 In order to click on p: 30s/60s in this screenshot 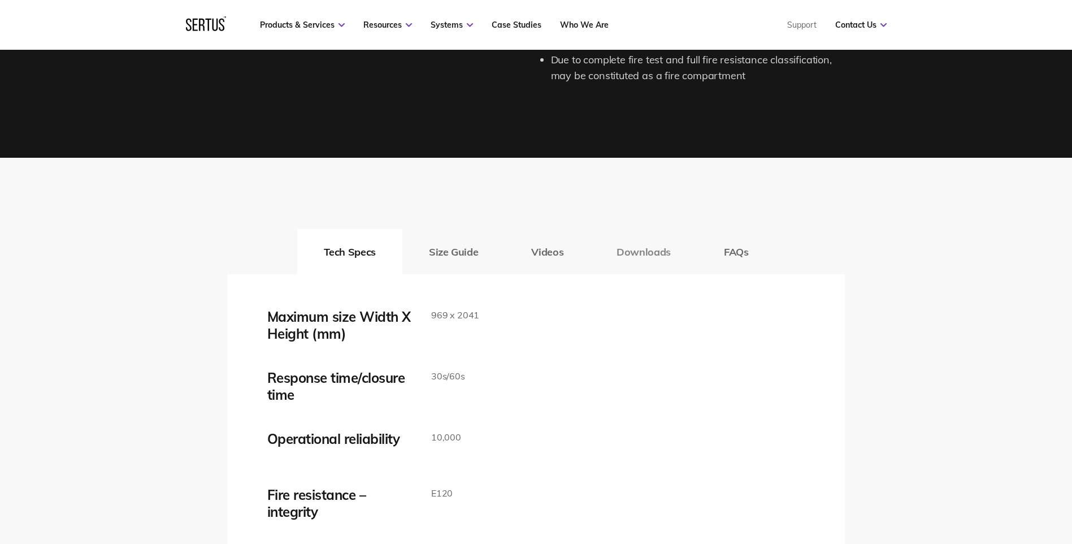, I will do `click(448, 376)`.